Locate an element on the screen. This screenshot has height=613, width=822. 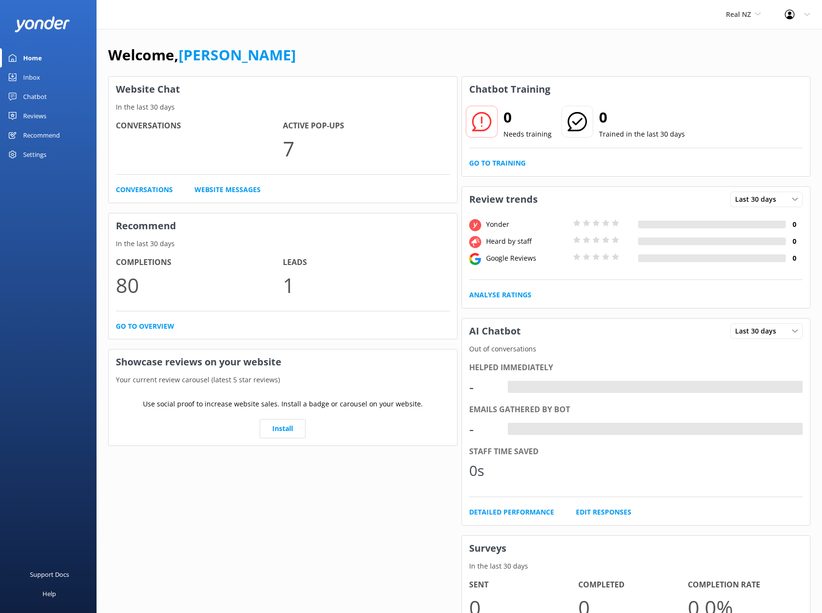
h4: Completed is located at coordinates (633, 585).